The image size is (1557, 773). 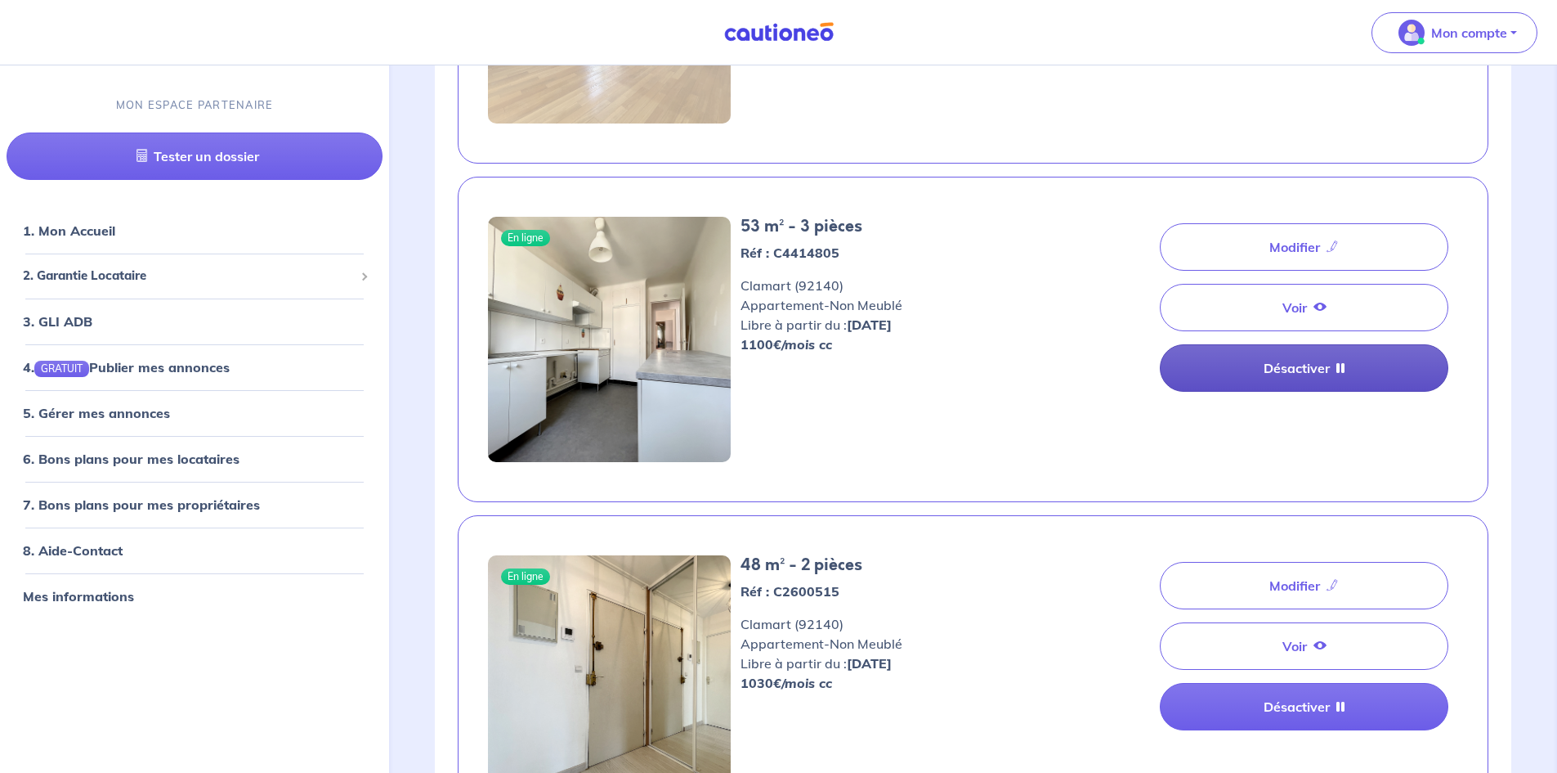 I want to click on a: Mes informations, so click(x=78, y=595).